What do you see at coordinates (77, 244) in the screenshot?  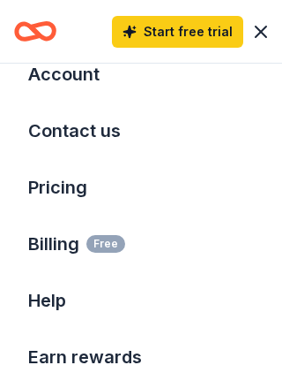 I see `span: Billing` at bounding box center [77, 244].